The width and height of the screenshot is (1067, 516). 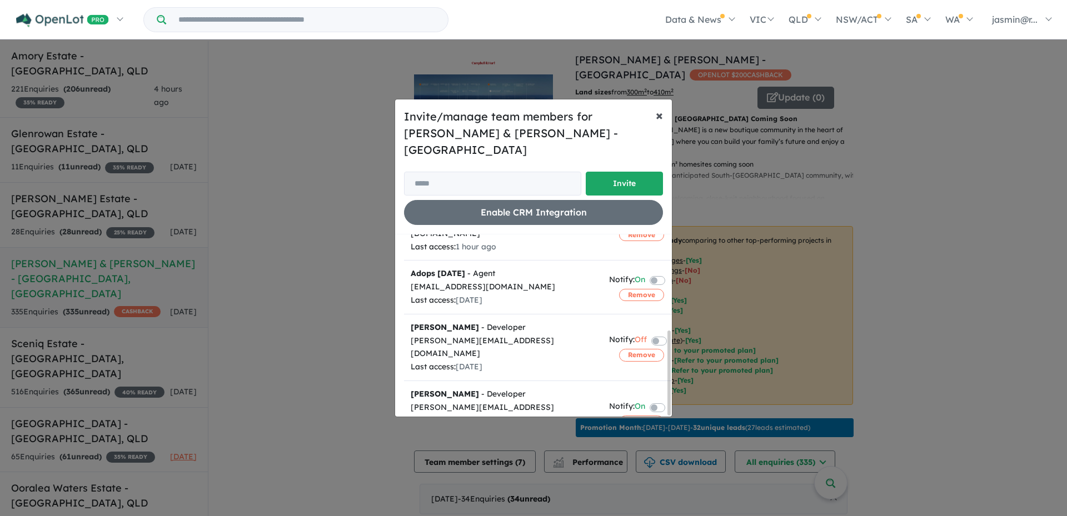 What do you see at coordinates (476, 247) in the screenshot?
I see `span: 1 hour ago` at bounding box center [476, 247].